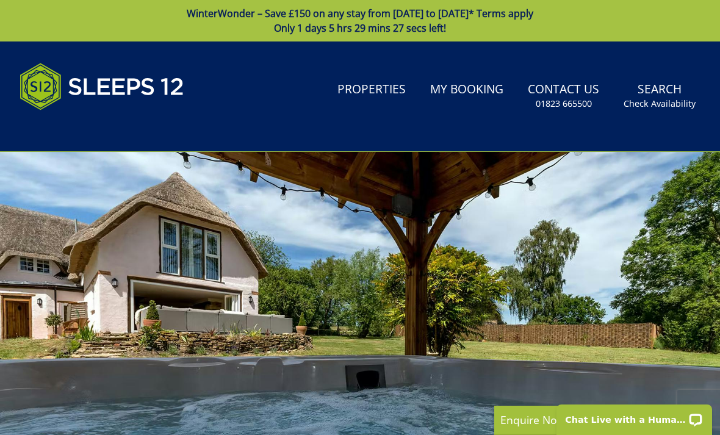  What do you see at coordinates (102, 87) in the screenshot?
I see `img: Sleeps 12` at bounding box center [102, 87].